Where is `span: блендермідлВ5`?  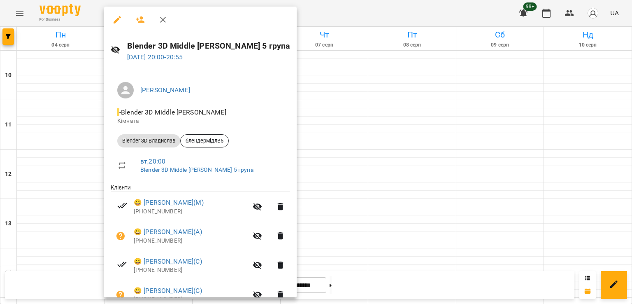
span: блендермідлВ5 is located at coordinates (205, 141).